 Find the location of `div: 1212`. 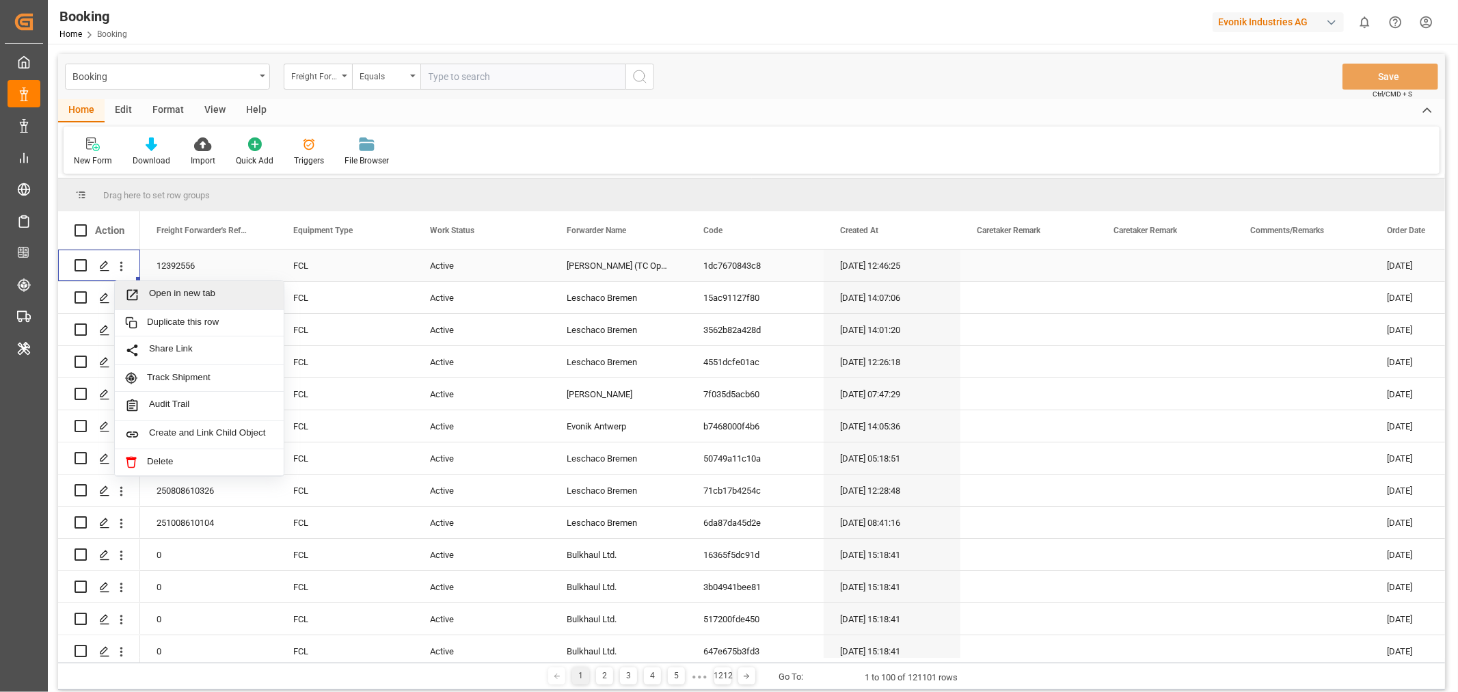

div: 1212 is located at coordinates (722, 675).